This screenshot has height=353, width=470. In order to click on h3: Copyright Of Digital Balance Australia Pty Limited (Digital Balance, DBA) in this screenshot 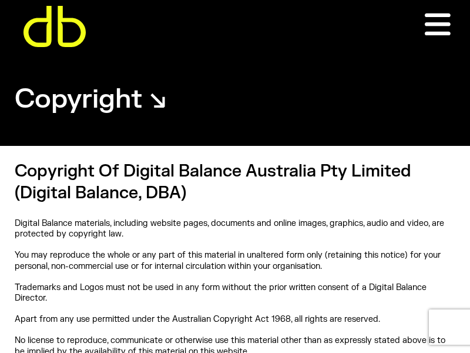, I will do `click(235, 182)`.